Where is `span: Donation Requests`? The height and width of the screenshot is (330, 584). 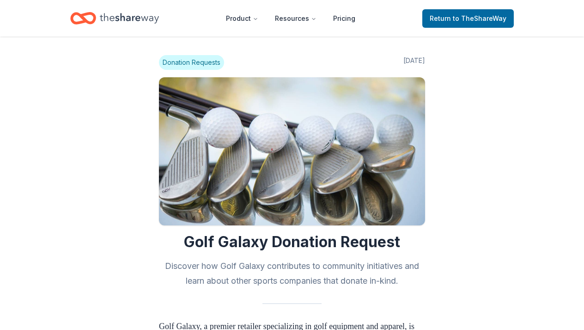 span: Donation Requests is located at coordinates (191, 62).